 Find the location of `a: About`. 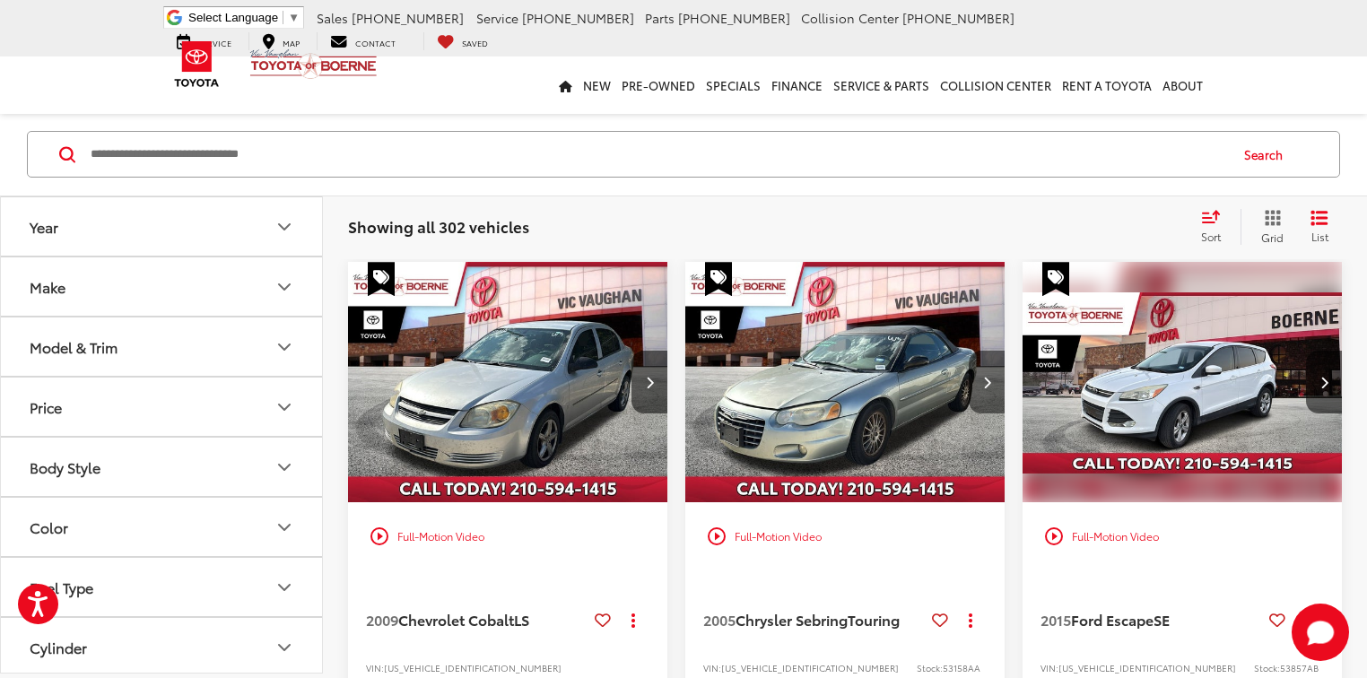

a: About is located at coordinates (1182, 85).